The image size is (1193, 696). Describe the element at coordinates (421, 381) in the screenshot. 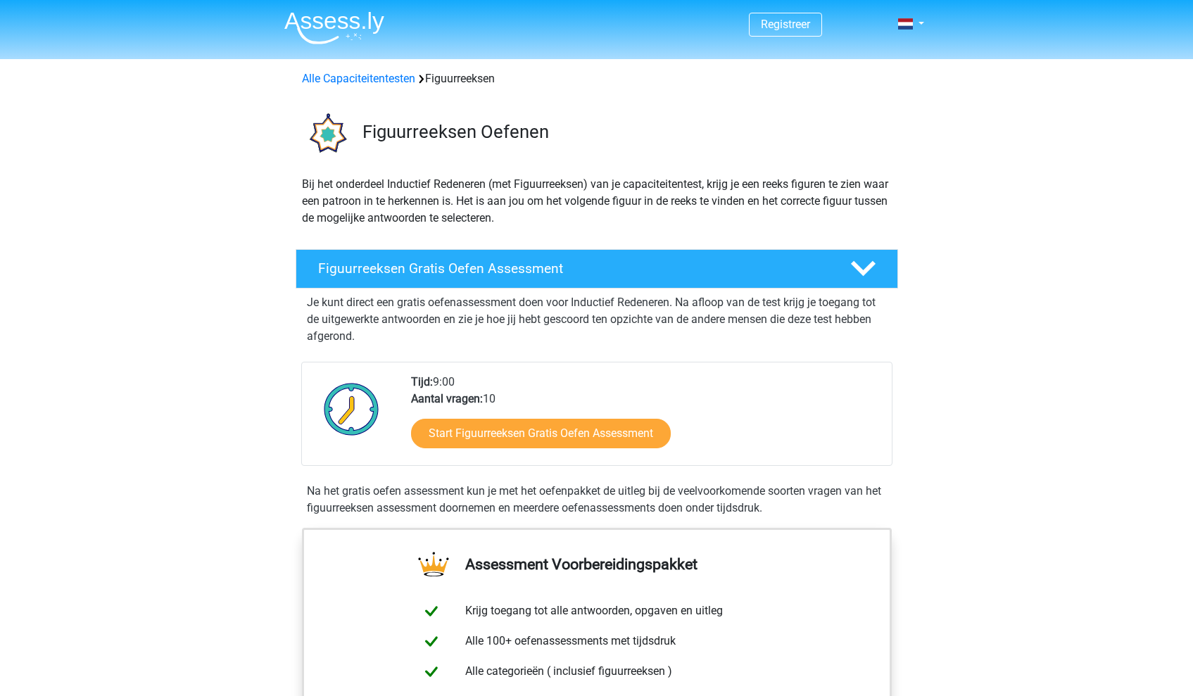

I see `b: Tijd:` at that location.